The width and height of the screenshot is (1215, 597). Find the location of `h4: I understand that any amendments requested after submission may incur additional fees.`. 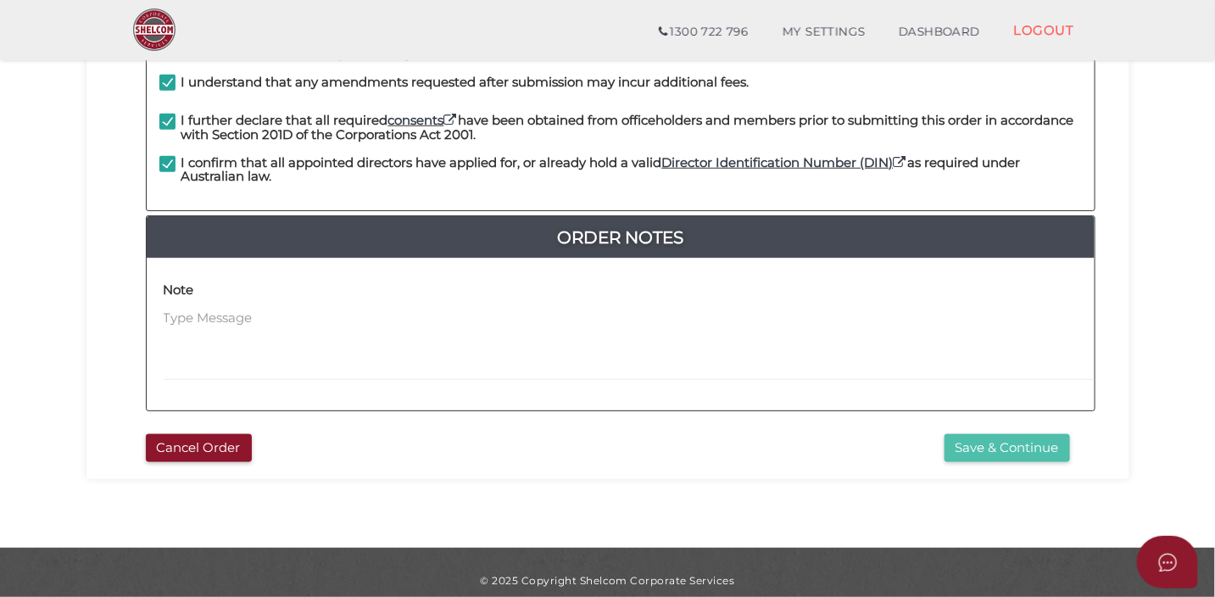

h4: I understand that any amendments requested after submission may incur additional fees. is located at coordinates (466, 82).